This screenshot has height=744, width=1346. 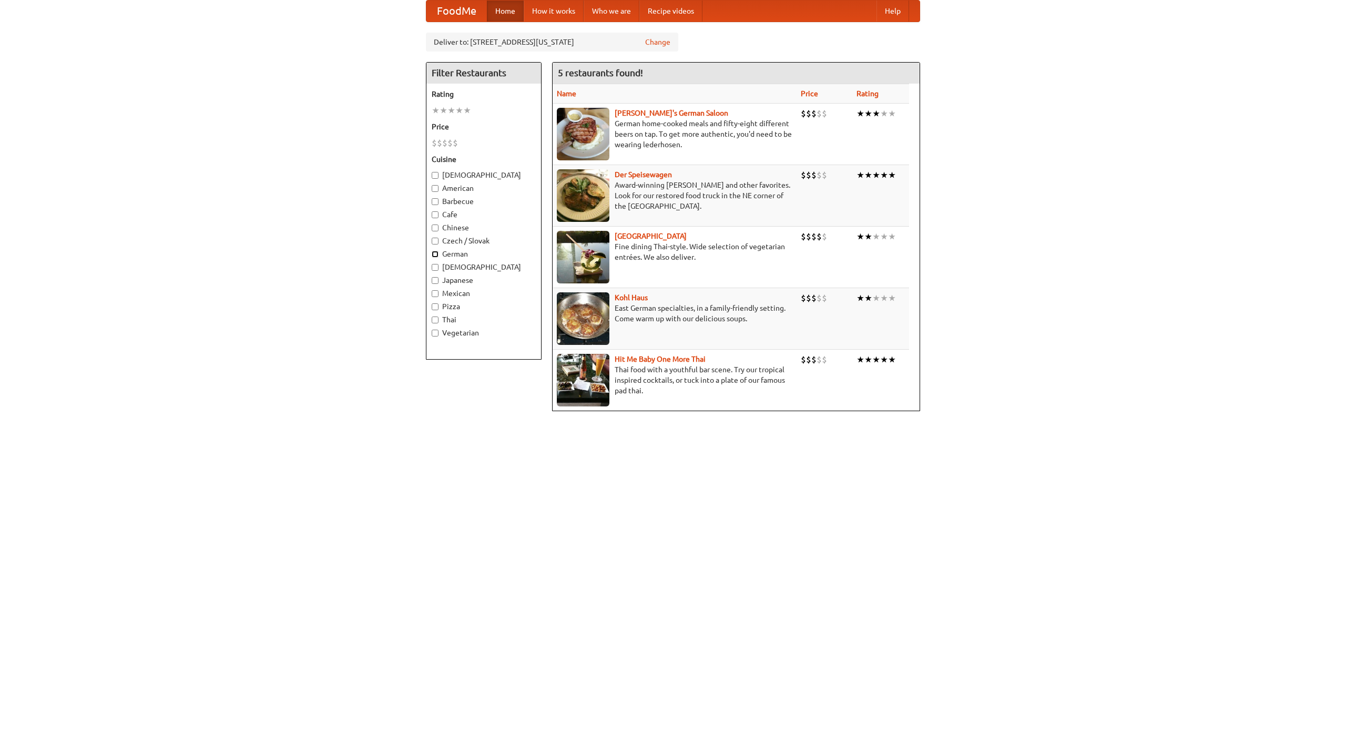 I want to click on img: kohlhaus.jpg, so click(x=583, y=319).